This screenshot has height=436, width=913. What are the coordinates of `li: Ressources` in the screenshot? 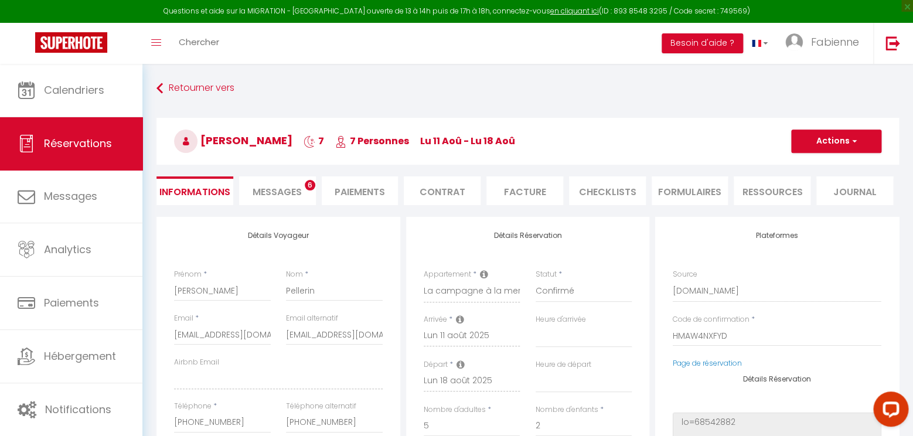 It's located at (771, 190).